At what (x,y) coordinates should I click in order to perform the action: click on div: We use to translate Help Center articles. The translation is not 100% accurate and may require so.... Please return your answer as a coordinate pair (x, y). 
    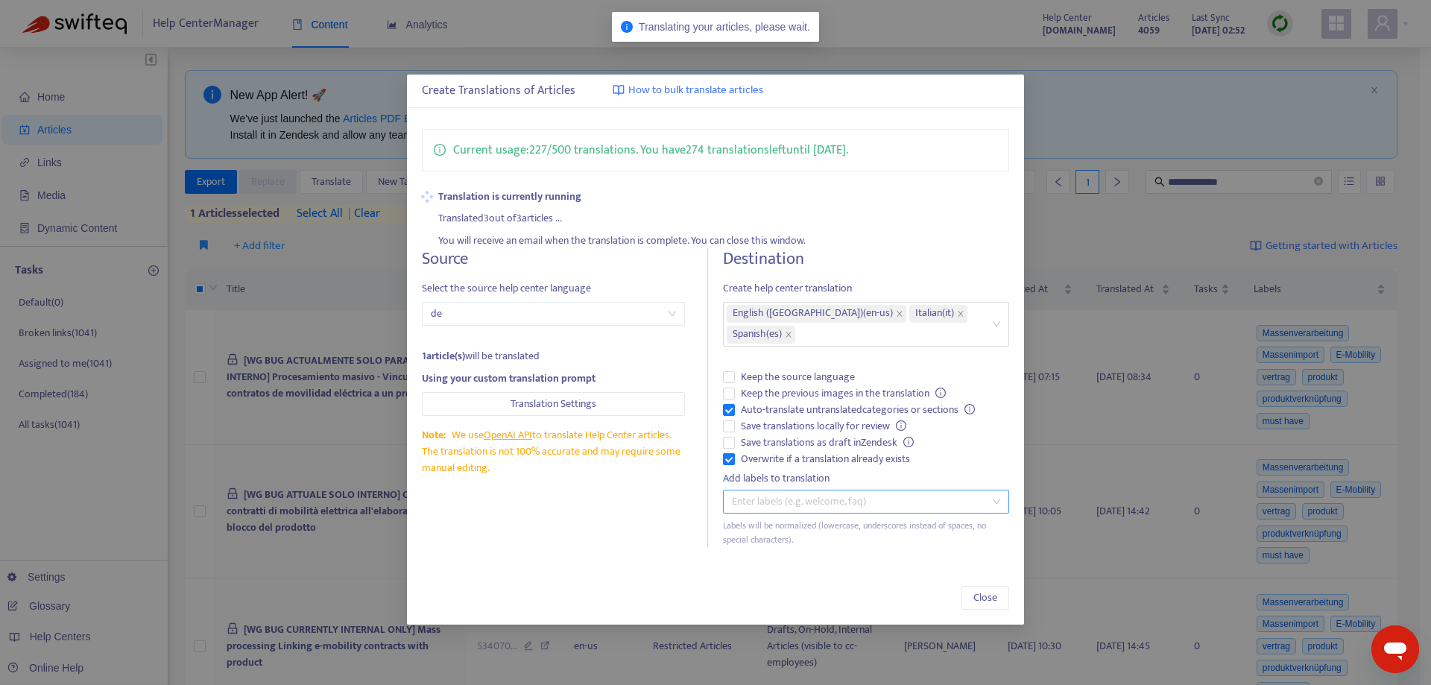
    Looking at the image, I should click on (553, 452).